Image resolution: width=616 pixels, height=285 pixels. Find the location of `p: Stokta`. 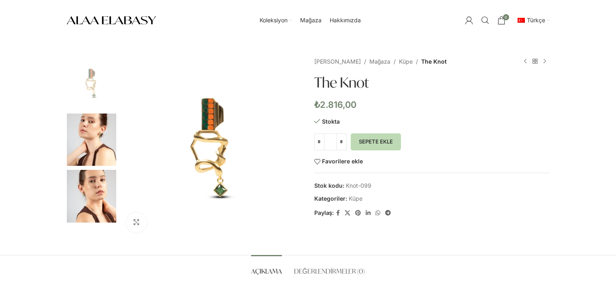

p: Stokta is located at coordinates (432, 121).